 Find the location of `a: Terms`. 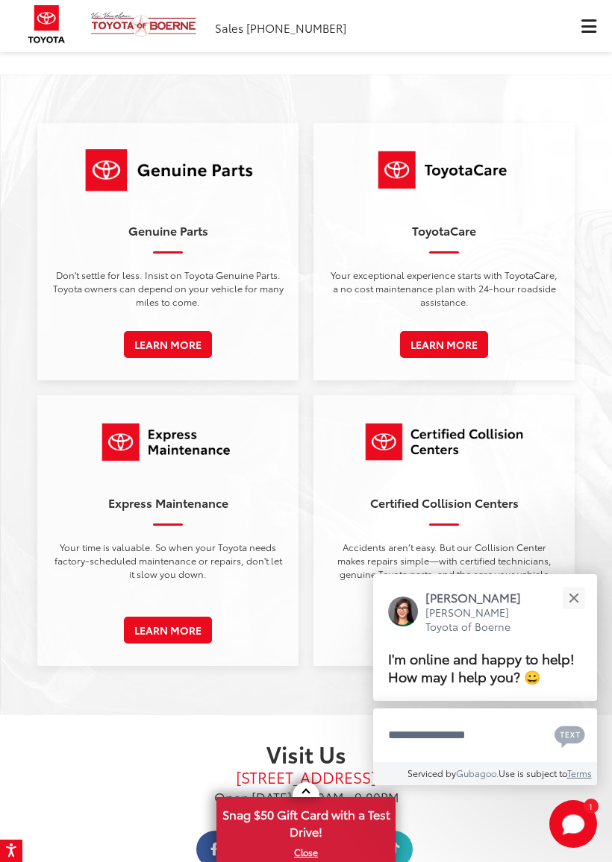

a: Terms is located at coordinates (579, 773).